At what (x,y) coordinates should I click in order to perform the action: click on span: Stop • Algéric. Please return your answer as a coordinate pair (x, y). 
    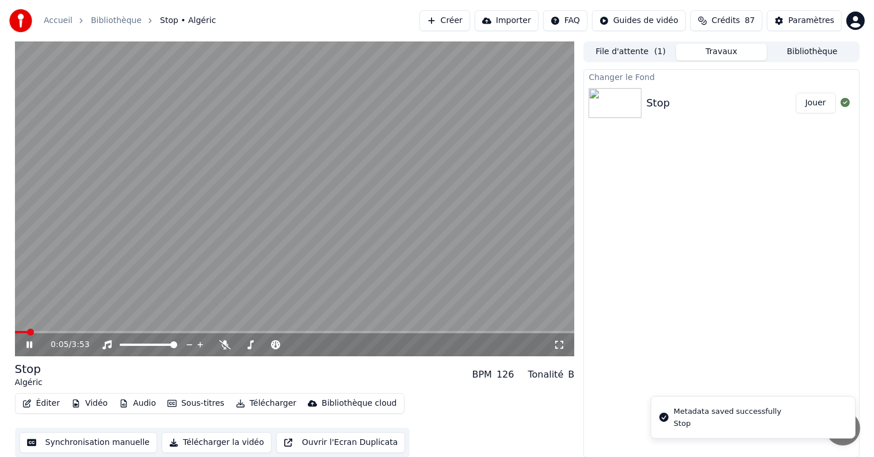
    Looking at the image, I should click on (188, 21).